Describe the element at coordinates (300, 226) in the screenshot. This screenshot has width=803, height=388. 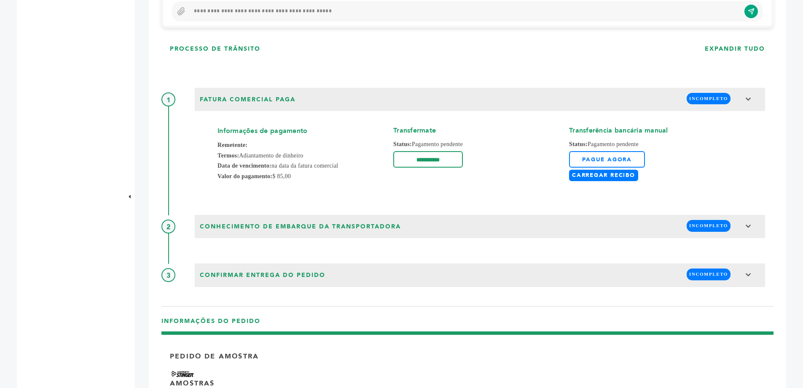
I see `font: Conhecimento de Embarque da Transportadora` at that location.